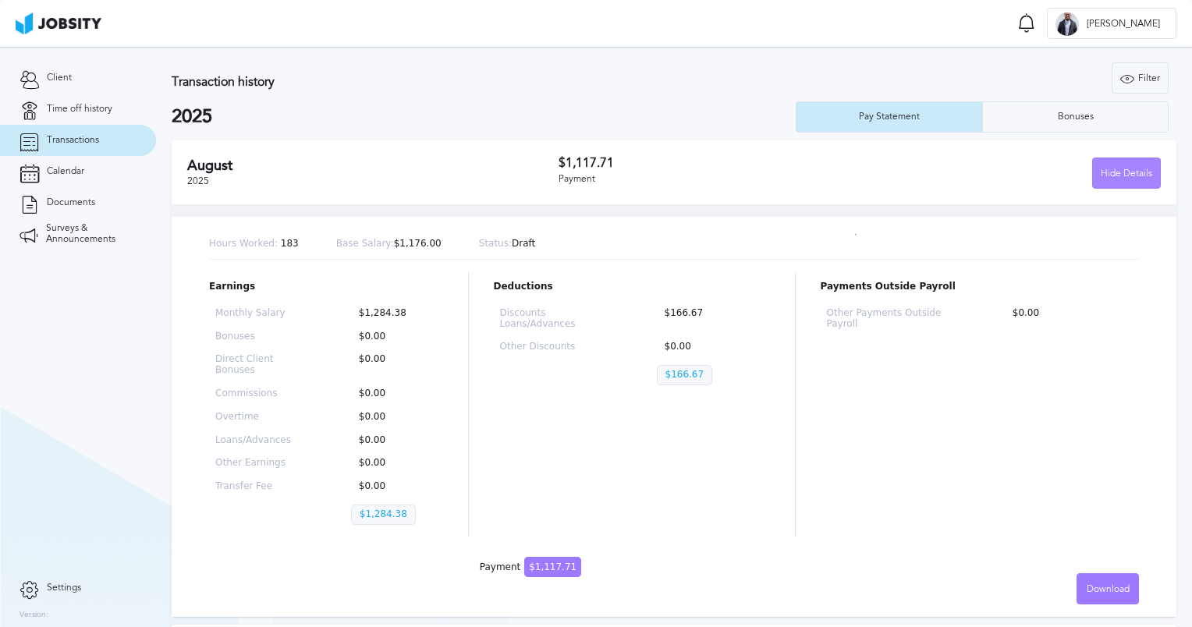 This screenshot has height=627, width=1192. What do you see at coordinates (890, 117) in the screenshot?
I see `div: Pay Statement` at bounding box center [890, 117].